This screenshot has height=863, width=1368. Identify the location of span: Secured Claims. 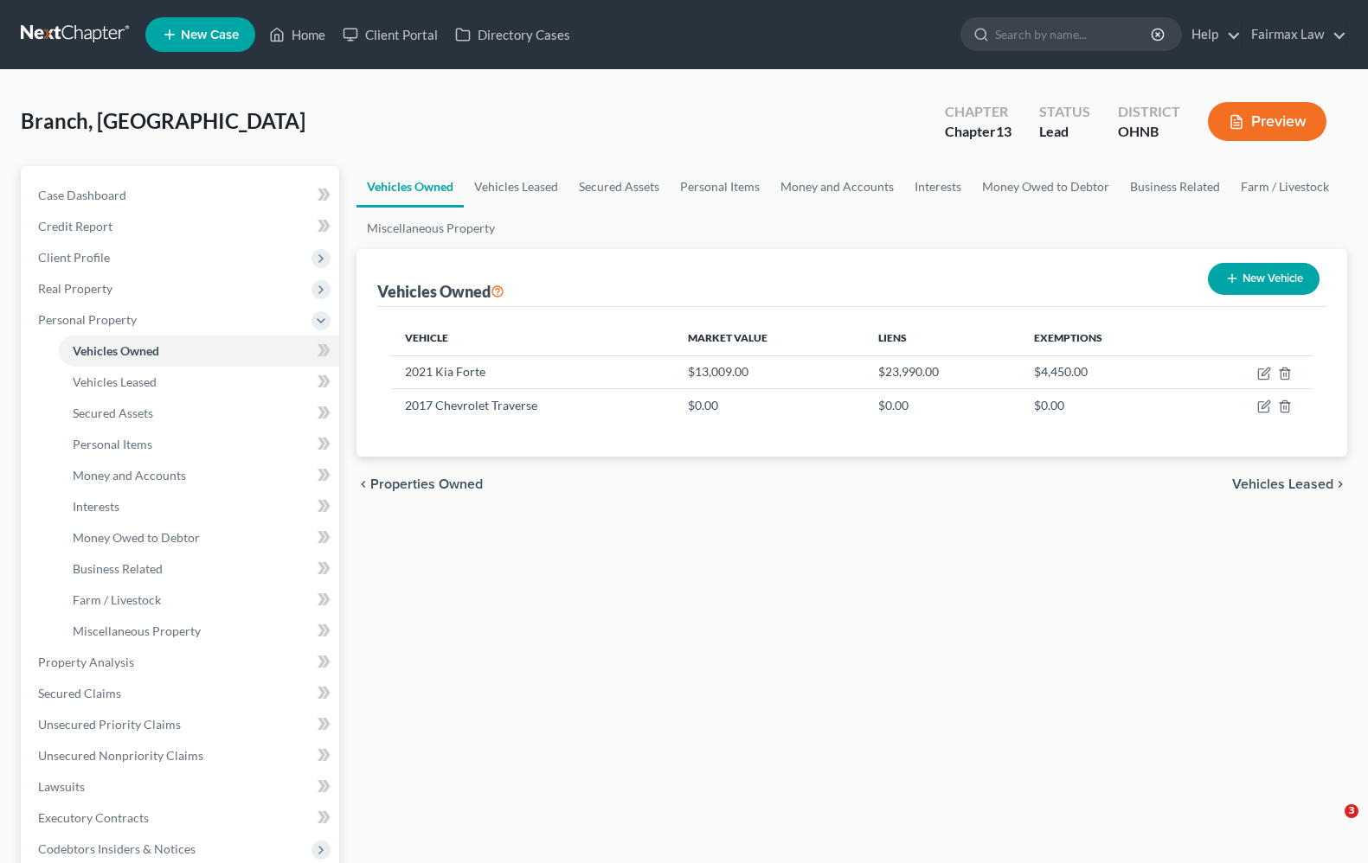
(80, 693).